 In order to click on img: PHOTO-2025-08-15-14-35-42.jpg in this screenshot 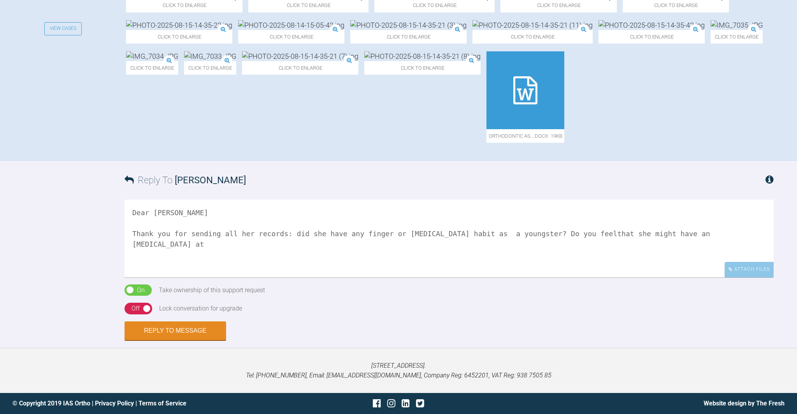, I will do `click(651, 25)`.